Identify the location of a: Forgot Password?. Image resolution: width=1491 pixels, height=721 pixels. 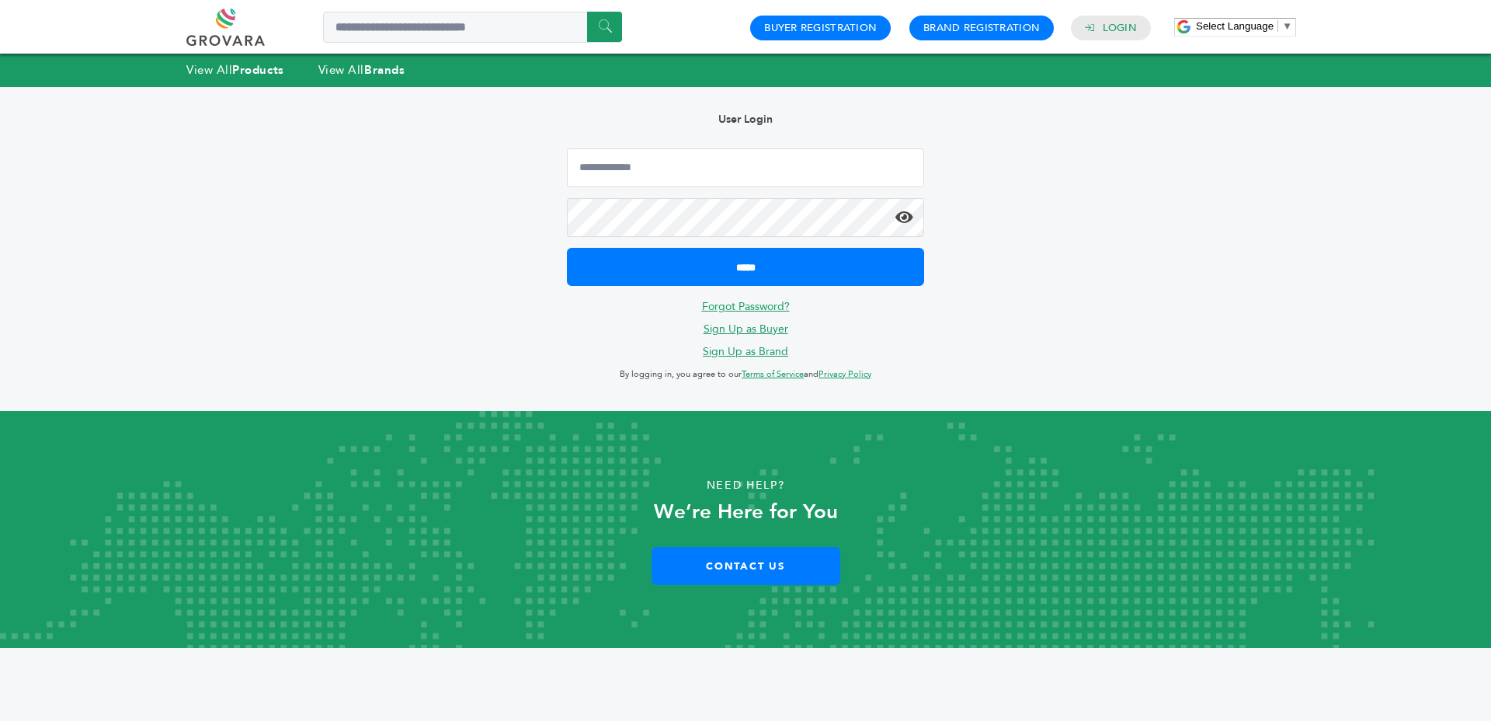
(745, 306).